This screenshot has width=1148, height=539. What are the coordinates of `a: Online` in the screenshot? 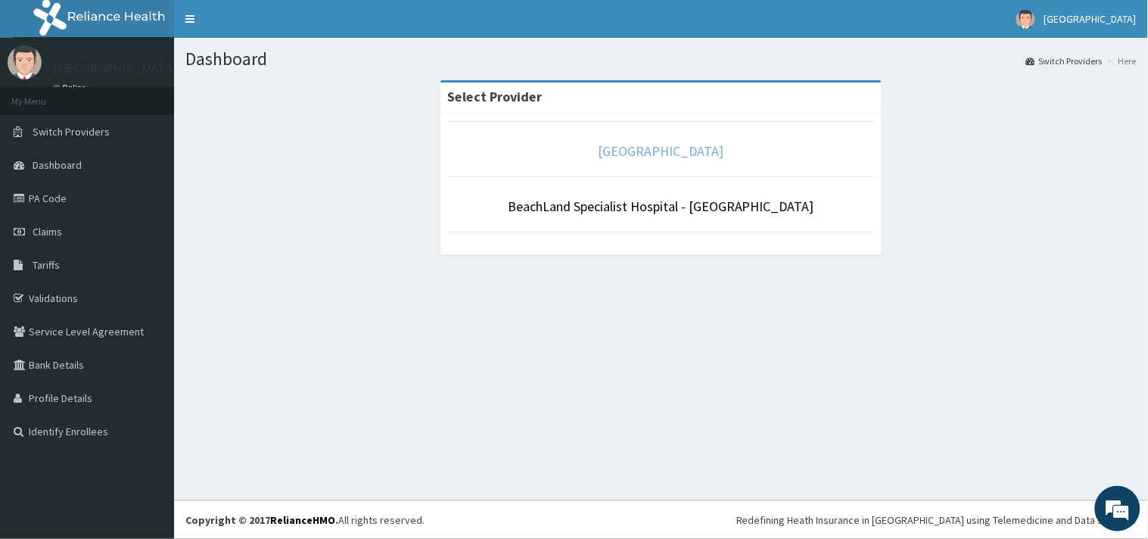 It's located at (71, 88).